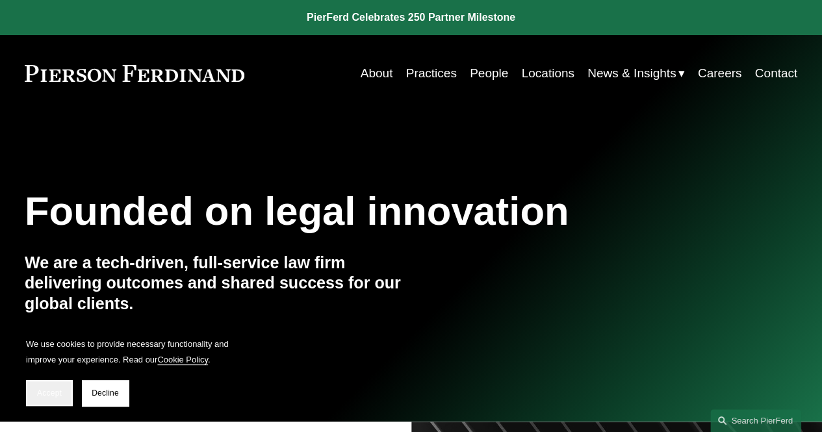 Image resolution: width=822 pixels, height=432 pixels. Describe the element at coordinates (489, 73) in the screenshot. I see `a: People` at that location.